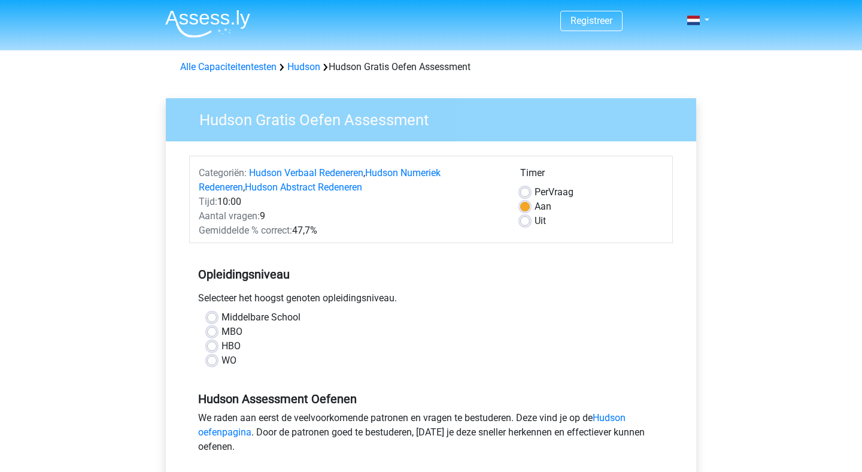 The width and height of the screenshot is (862, 472). What do you see at coordinates (245, 230) in the screenshot?
I see `span: Gemiddelde % correct:` at bounding box center [245, 230].